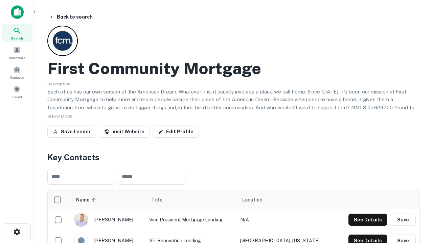  Describe the element at coordinates (17, 97) in the screenshot. I see `span: Saved` at that location.